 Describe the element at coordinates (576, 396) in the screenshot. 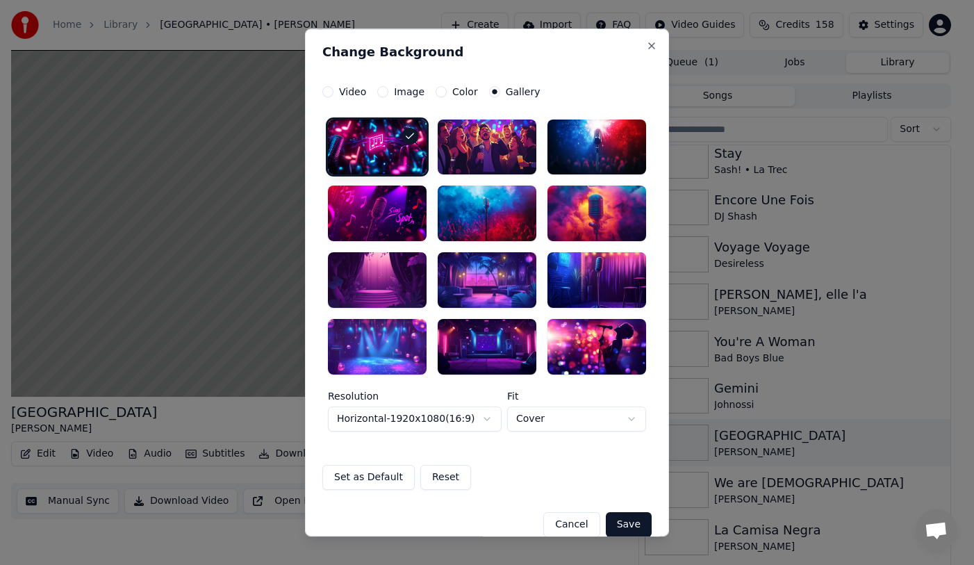

I see `label: Fit` at that location.